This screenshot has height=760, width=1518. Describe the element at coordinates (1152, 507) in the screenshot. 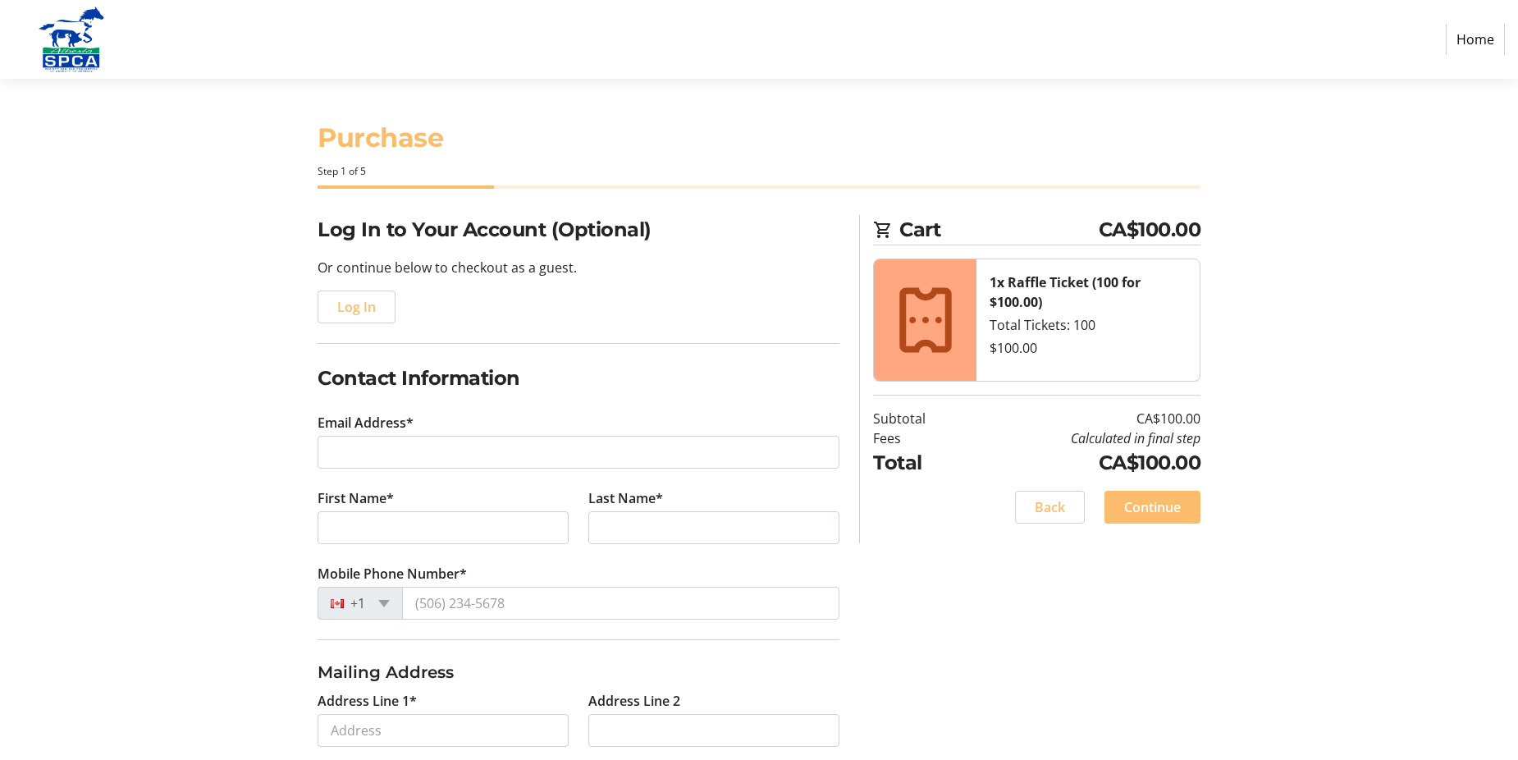

I see `span: Continue` at that location.